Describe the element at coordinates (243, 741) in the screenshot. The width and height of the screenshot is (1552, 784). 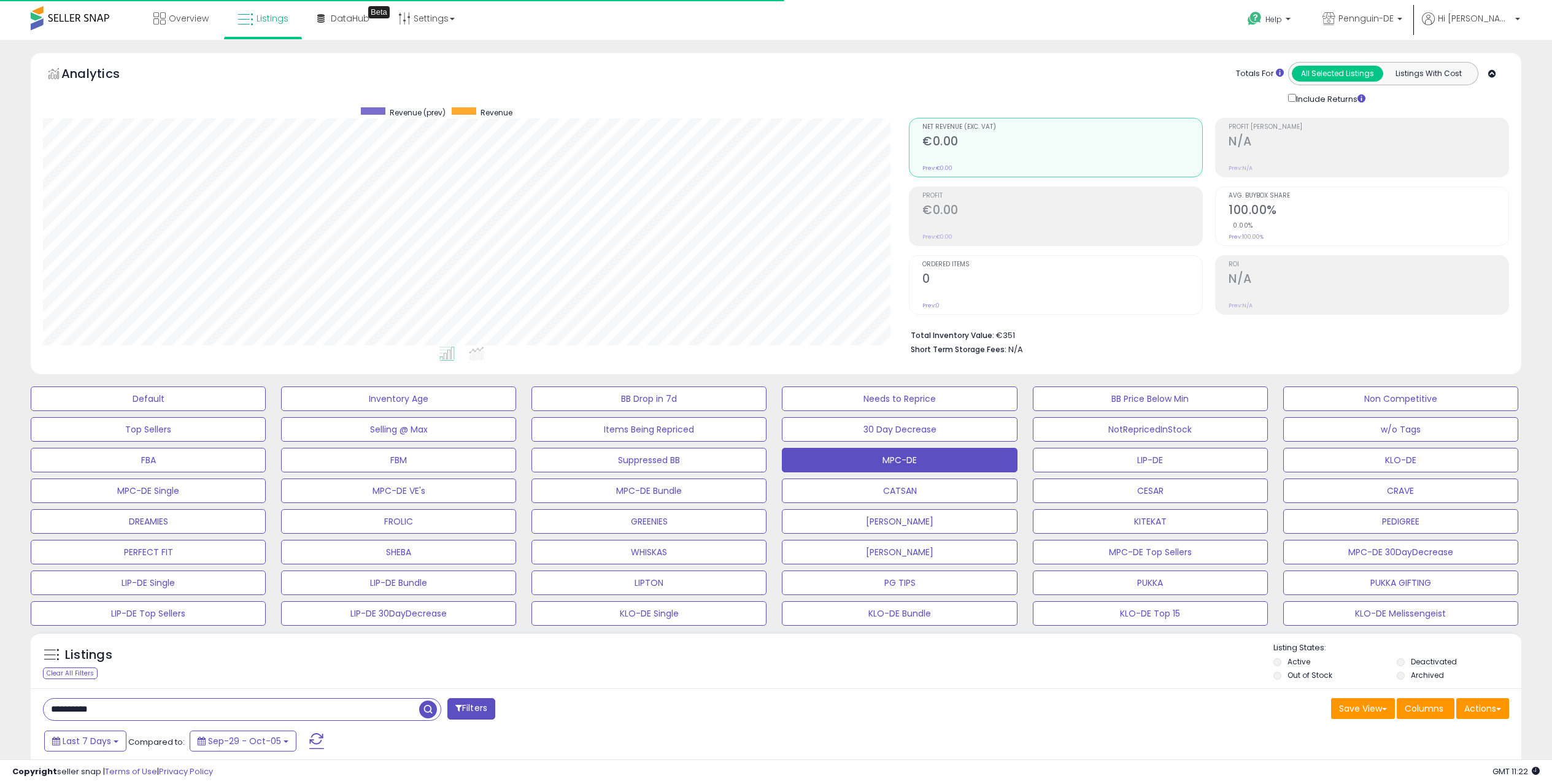
I see `button: Sep-29 - Oct-05` at that location.